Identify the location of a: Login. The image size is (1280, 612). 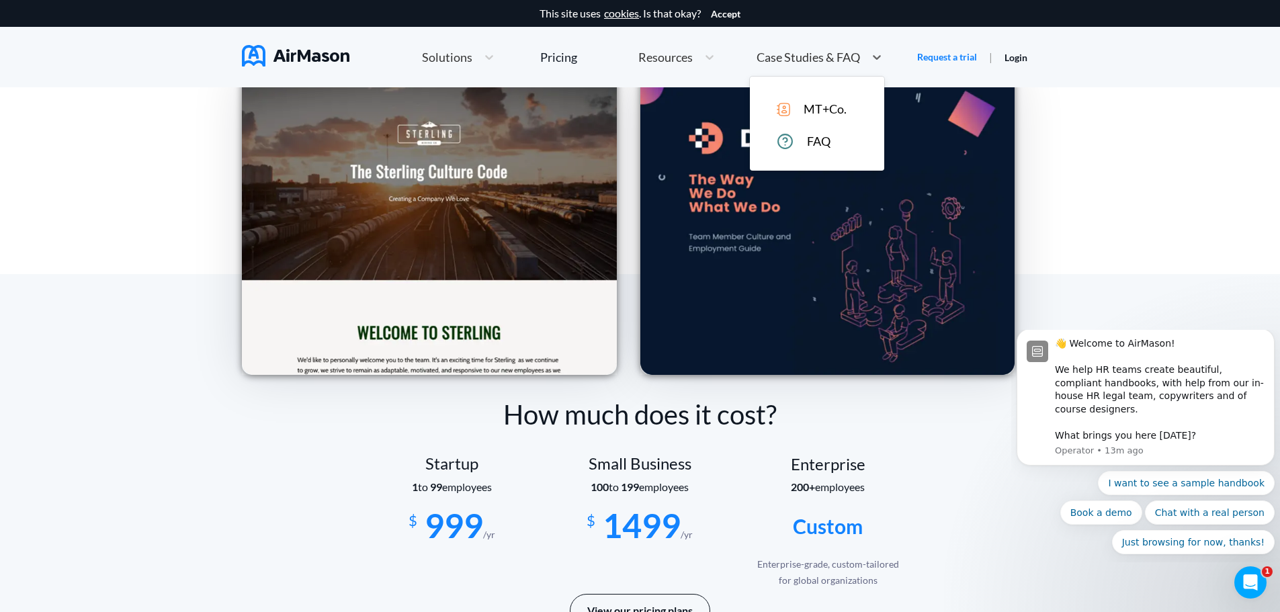
(1016, 57).